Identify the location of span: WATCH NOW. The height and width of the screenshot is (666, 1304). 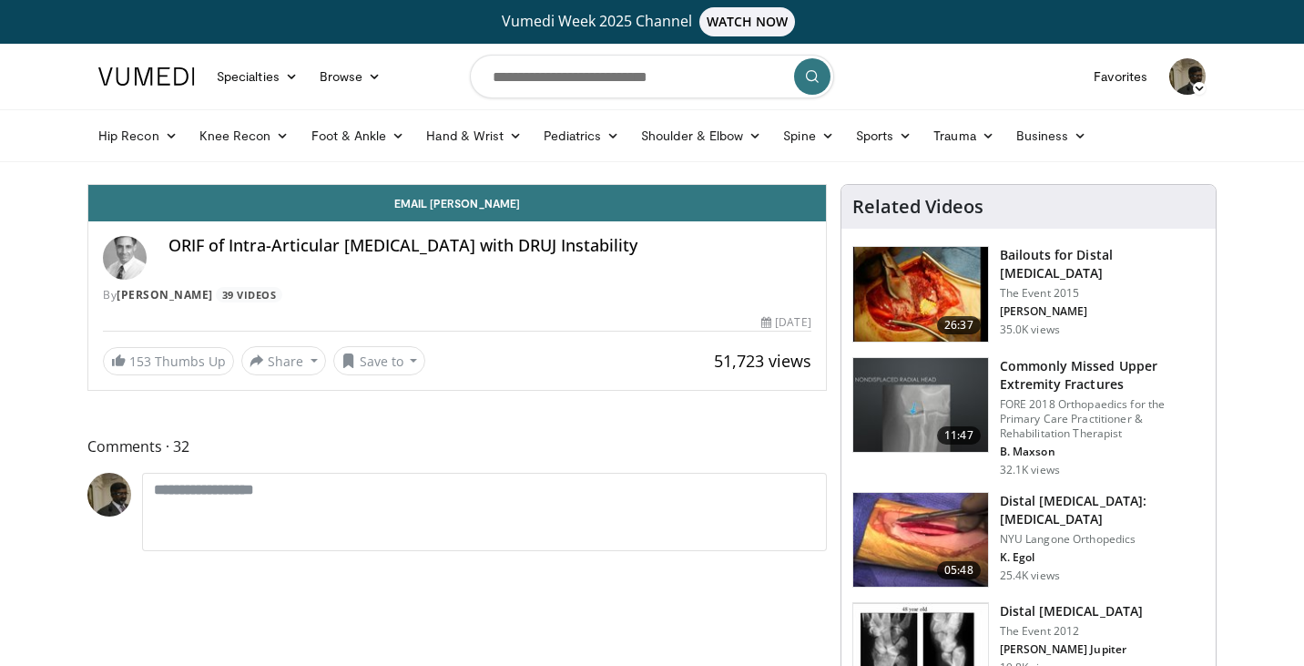
(748, 22).